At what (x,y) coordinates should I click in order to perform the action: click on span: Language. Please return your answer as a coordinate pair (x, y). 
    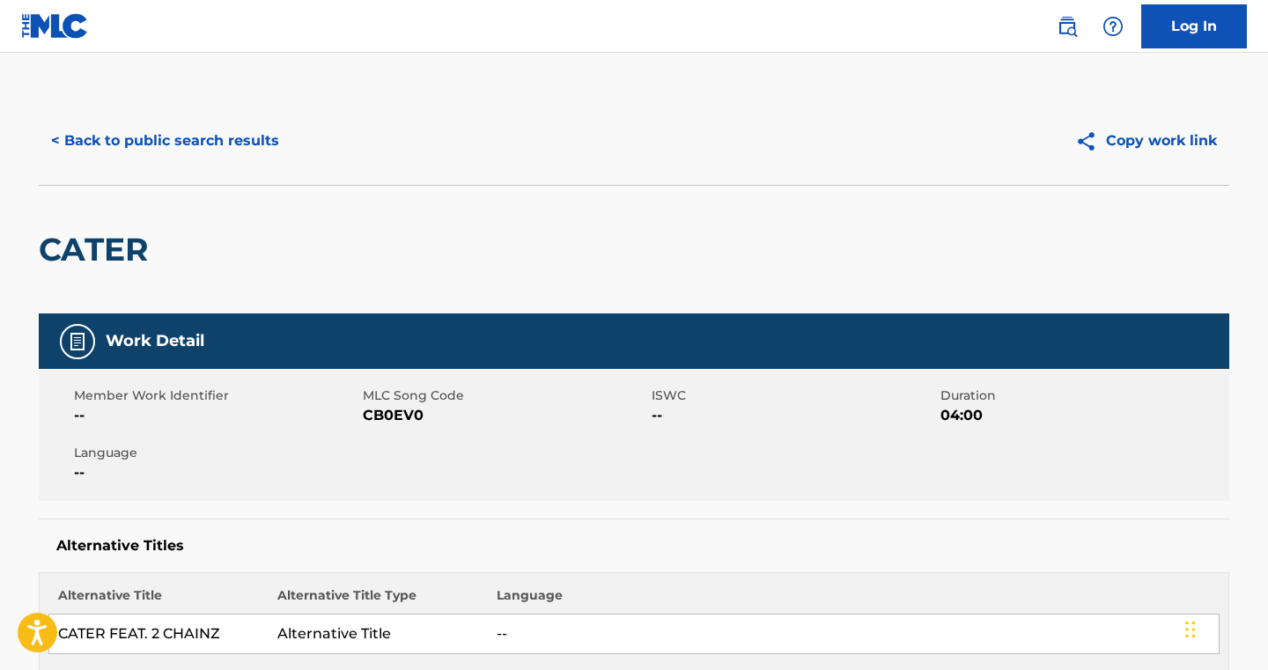
    Looking at the image, I should click on (216, 453).